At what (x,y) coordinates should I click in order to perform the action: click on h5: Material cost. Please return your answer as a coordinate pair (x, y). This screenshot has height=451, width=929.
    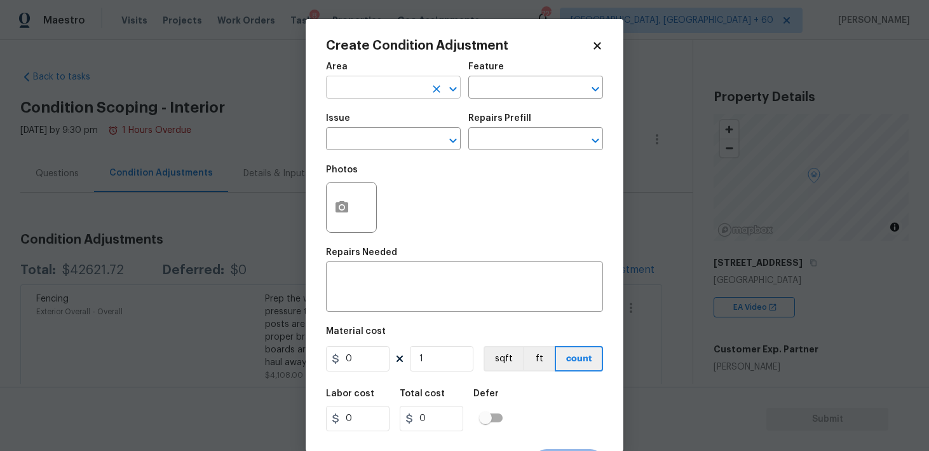
    Looking at the image, I should click on (356, 331).